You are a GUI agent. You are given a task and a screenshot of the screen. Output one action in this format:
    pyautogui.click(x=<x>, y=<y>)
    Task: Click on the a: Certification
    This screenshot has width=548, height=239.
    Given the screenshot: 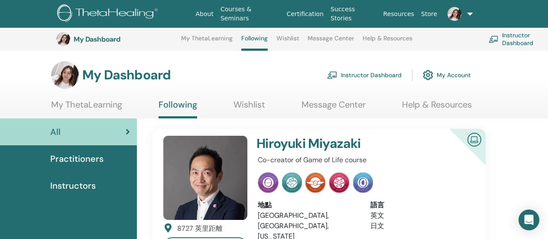 What is the action you would take?
    pyautogui.click(x=305, y=14)
    